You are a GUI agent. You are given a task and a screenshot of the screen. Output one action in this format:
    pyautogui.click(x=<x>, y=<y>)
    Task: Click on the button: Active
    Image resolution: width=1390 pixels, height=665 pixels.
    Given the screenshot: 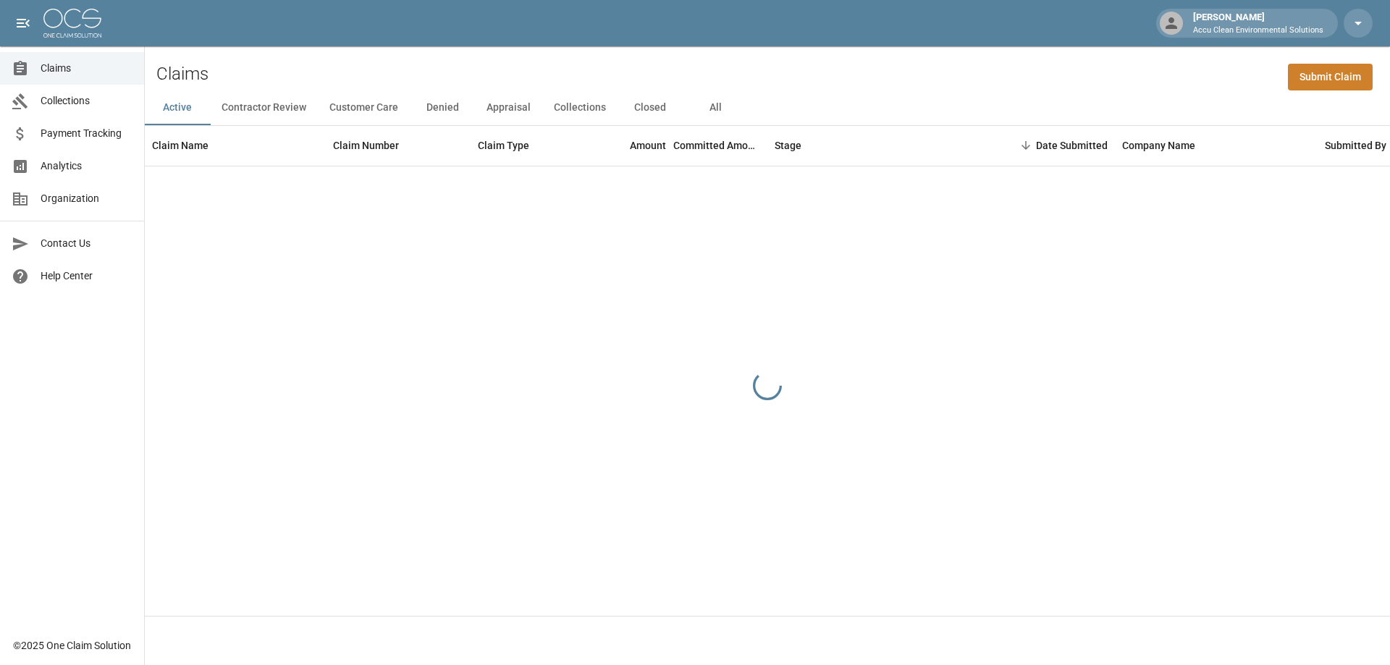 What is the action you would take?
    pyautogui.click(x=177, y=108)
    